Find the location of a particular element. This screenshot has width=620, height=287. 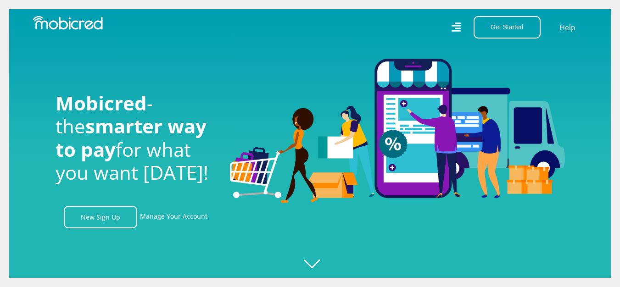

a: New Sign Up is located at coordinates (100, 217).